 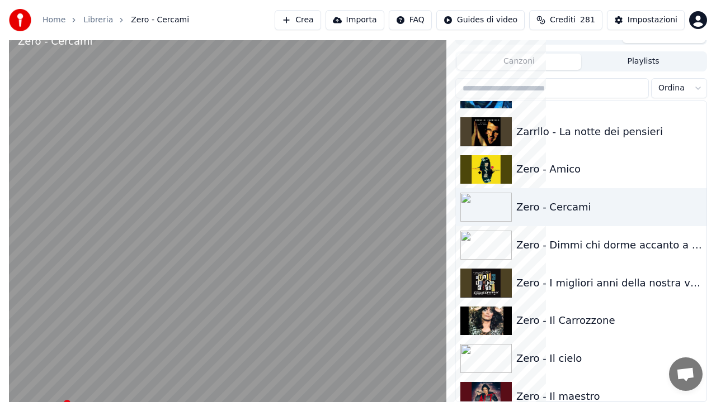 What do you see at coordinates (645, 20) in the screenshot?
I see `button: Impostazioni` at bounding box center [645, 20].